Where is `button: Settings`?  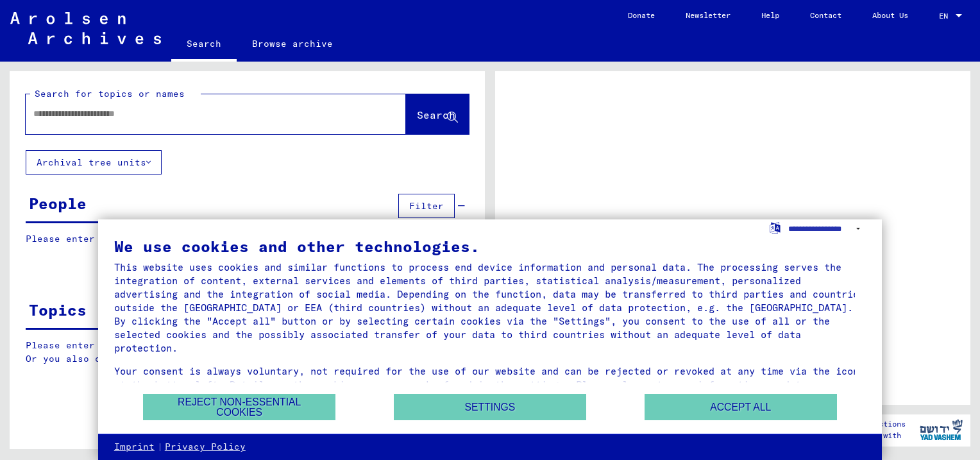
button: Settings is located at coordinates (490, 407).